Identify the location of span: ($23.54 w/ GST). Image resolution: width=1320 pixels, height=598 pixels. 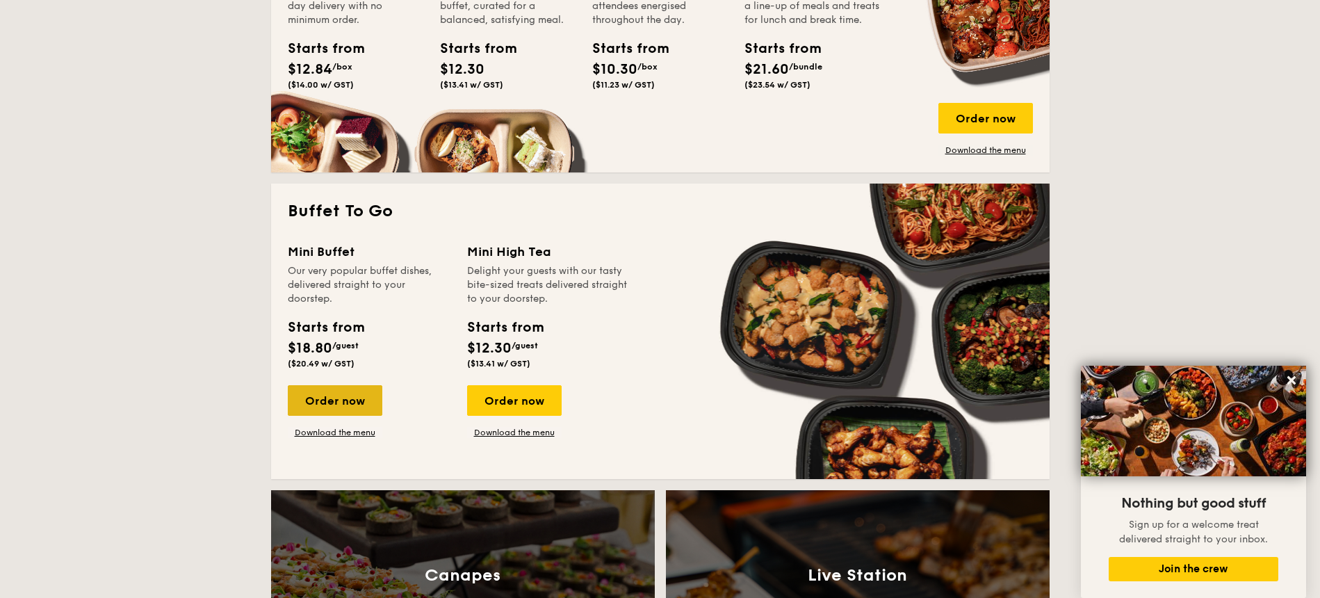
(777, 85).